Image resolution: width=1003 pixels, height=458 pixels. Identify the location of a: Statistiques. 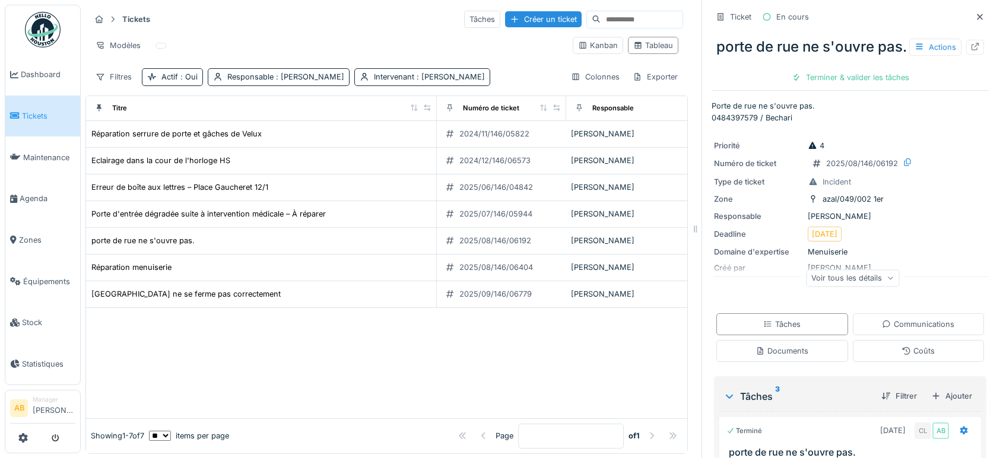
(43, 364).